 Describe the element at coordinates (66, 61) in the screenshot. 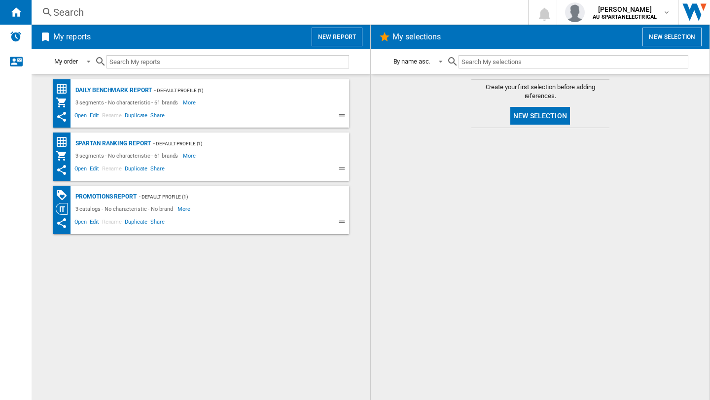

I see `div: My order` at that location.